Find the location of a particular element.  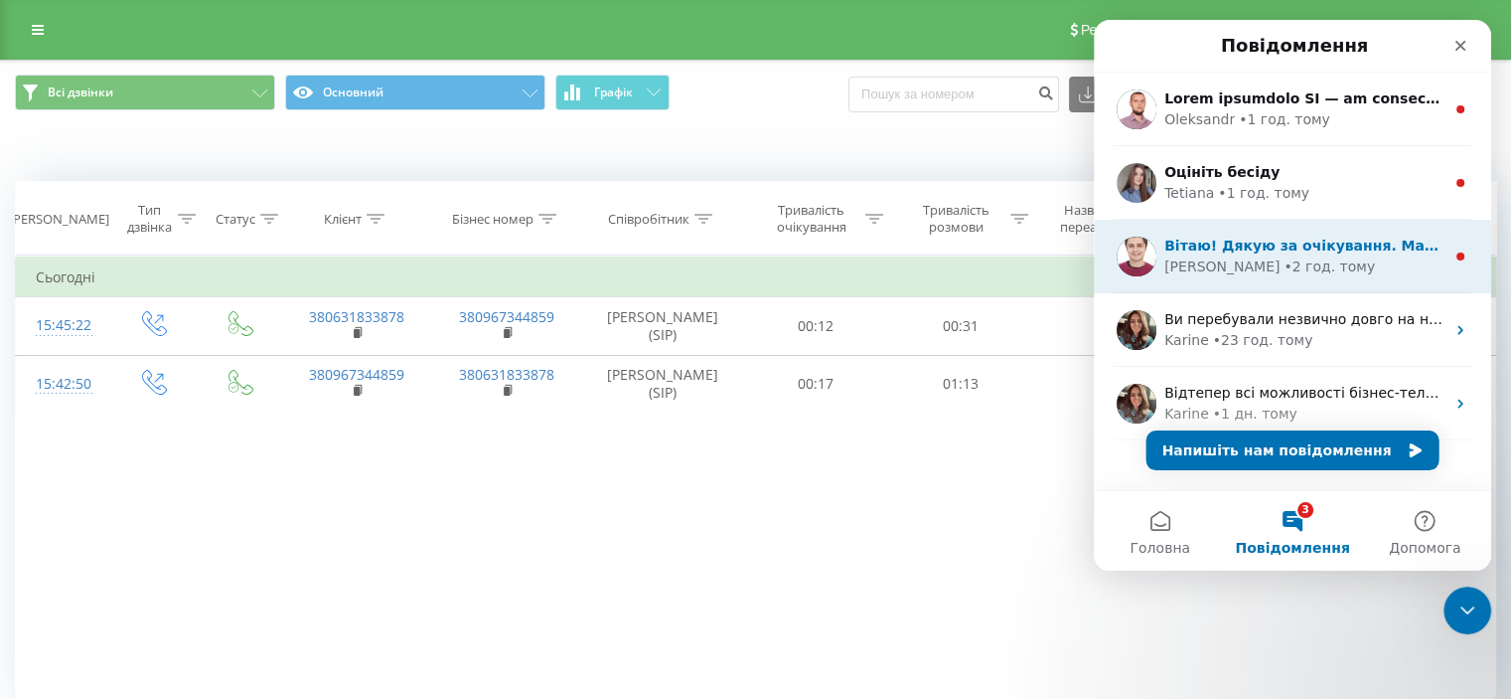

div: Tetiana is located at coordinates (95, 173).